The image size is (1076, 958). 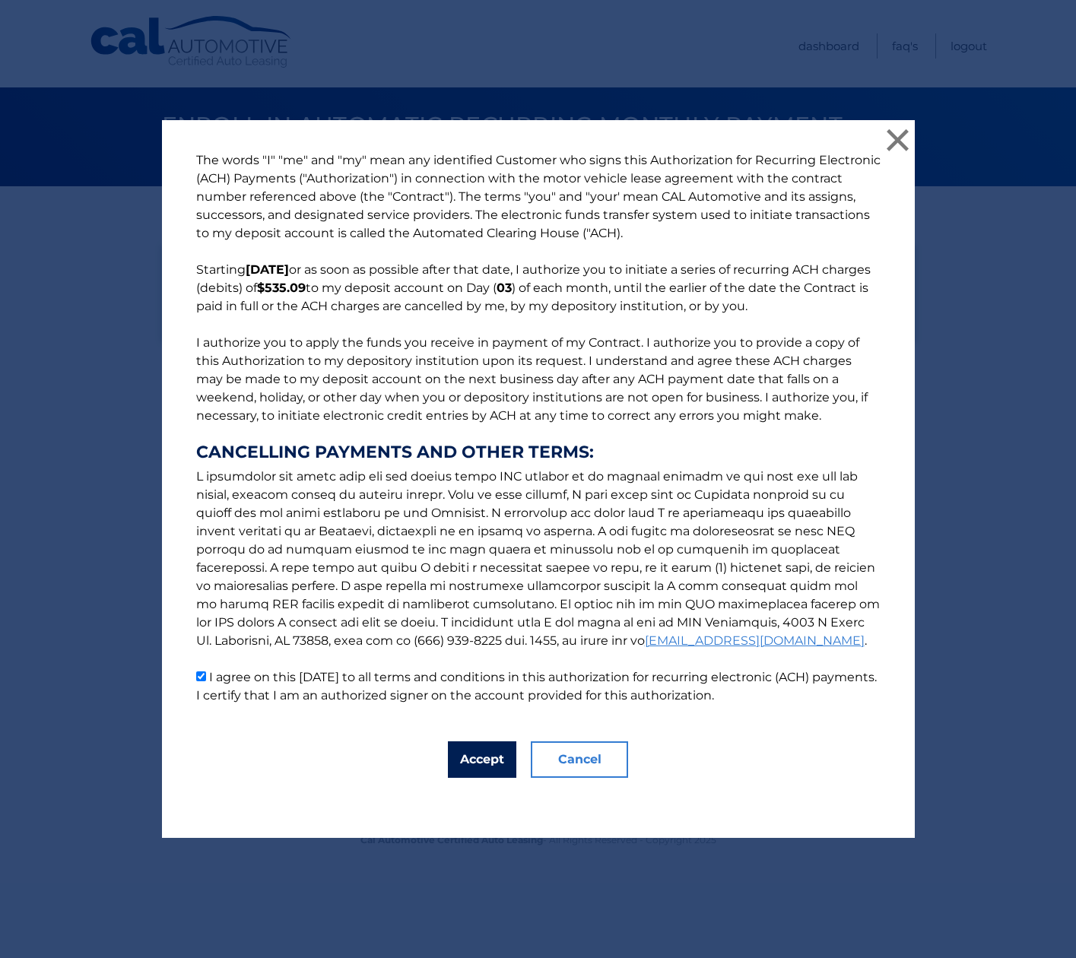 What do you see at coordinates (538, 428) in the screenshot?
I see `p: The words "I" "me" and "my" mean any identified Customer who signs this Authorization for Recurri...` at bounding box center [538, 428].